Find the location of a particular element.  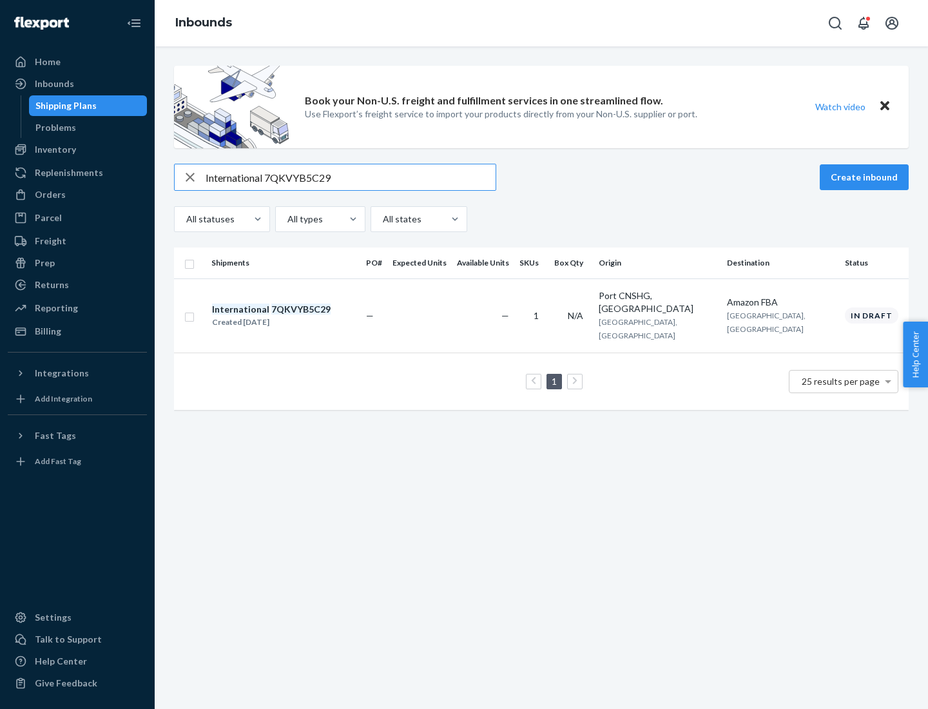

th: Available Units is located at coordinates (483, 263).